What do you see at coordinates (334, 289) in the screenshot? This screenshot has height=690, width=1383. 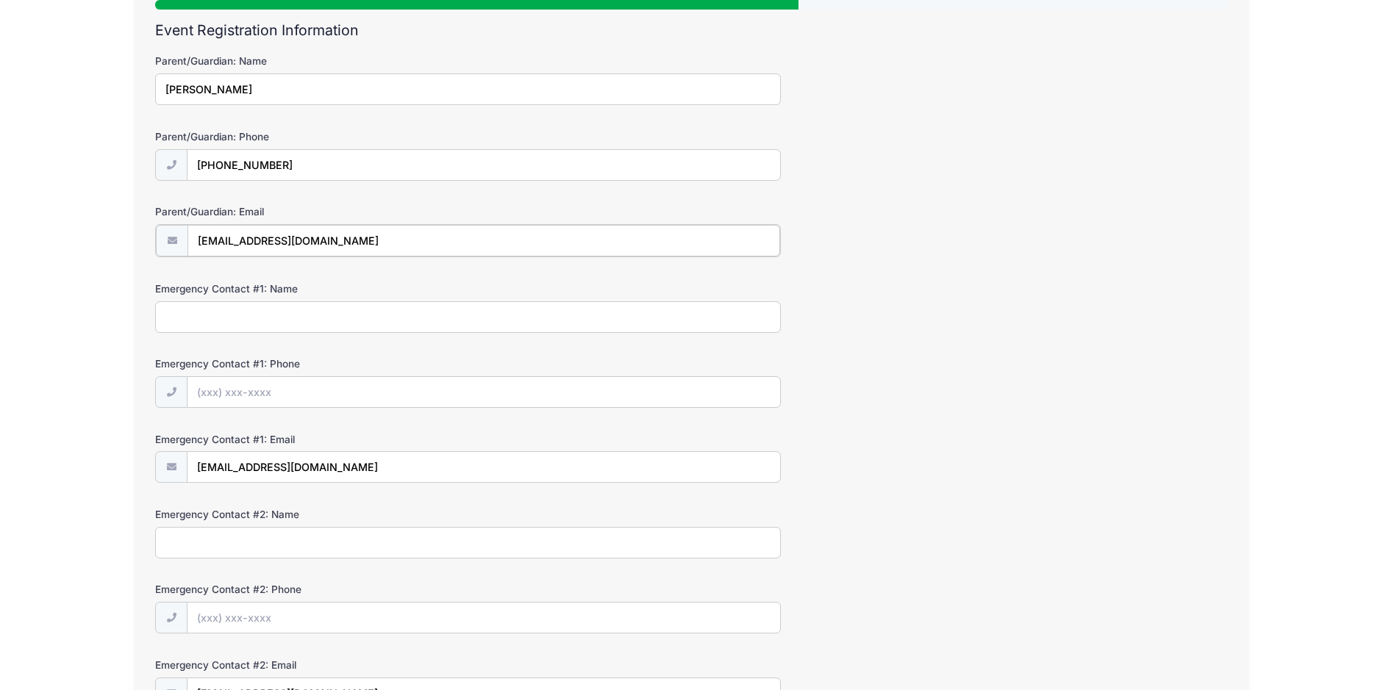 I see `label: Emergency Contact #1: Name` at bounding box center [334, 289].